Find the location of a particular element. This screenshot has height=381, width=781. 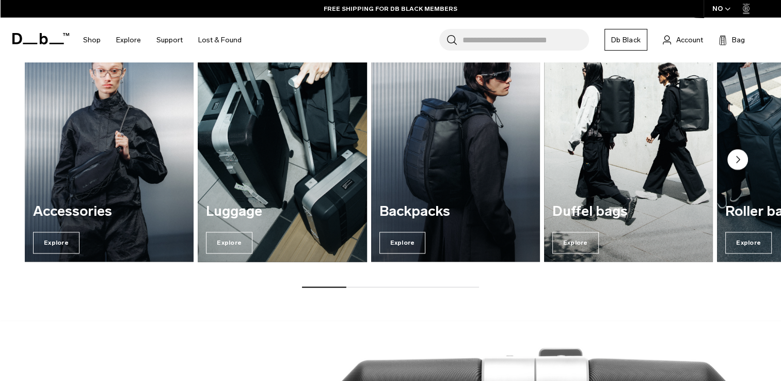

div: 3 / 7 is located at coordinates (455, 148).